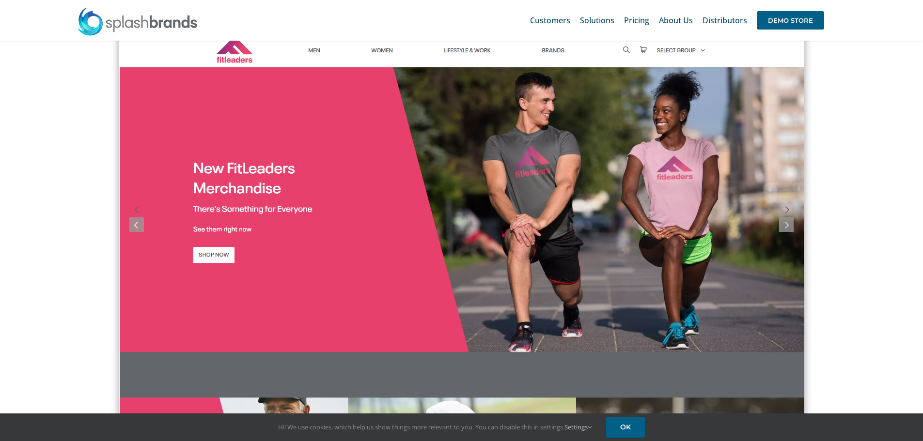 This screenshot has height=441, width=923. What do you see at coordinates (676, 20) in the screenshot?
I see `span: About Us` at bounding box center [676, 20].